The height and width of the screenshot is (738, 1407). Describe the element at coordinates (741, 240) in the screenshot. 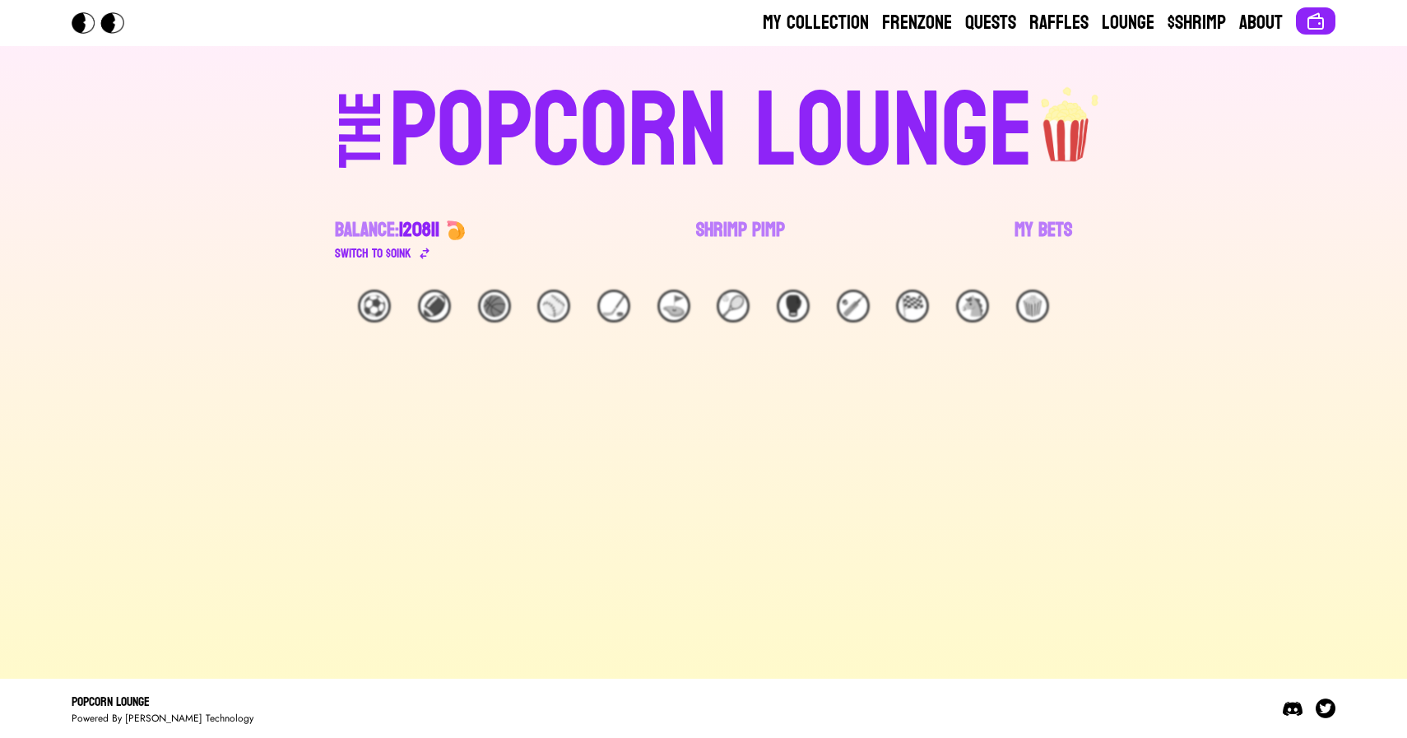

I see `a: Shrimp Pimp` at that location.